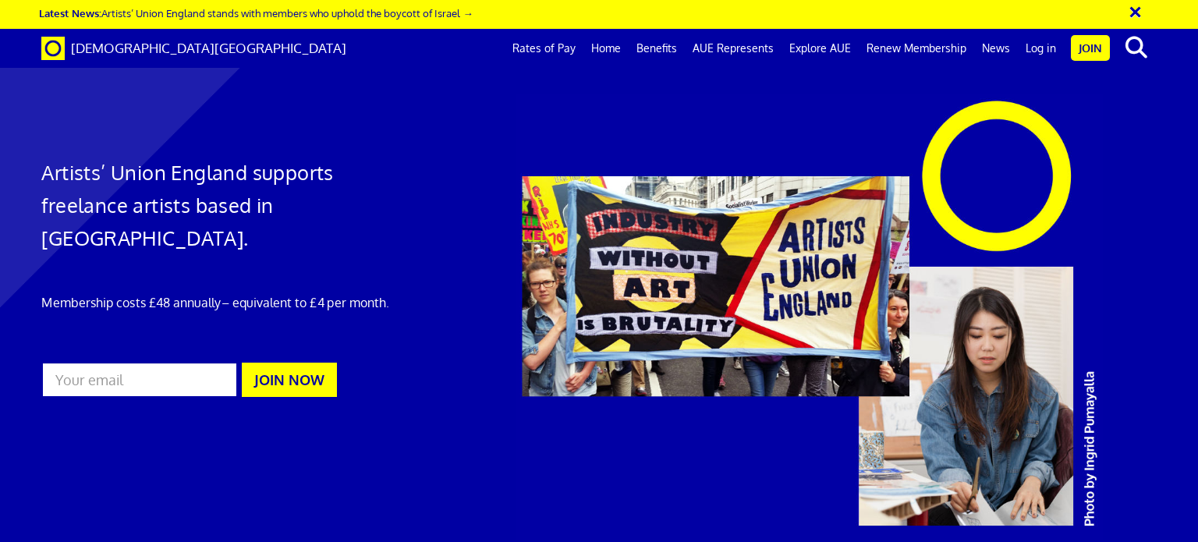 This screenshot has height=542, width=1198. I want to click on a: Log in, so click(1040, 48).